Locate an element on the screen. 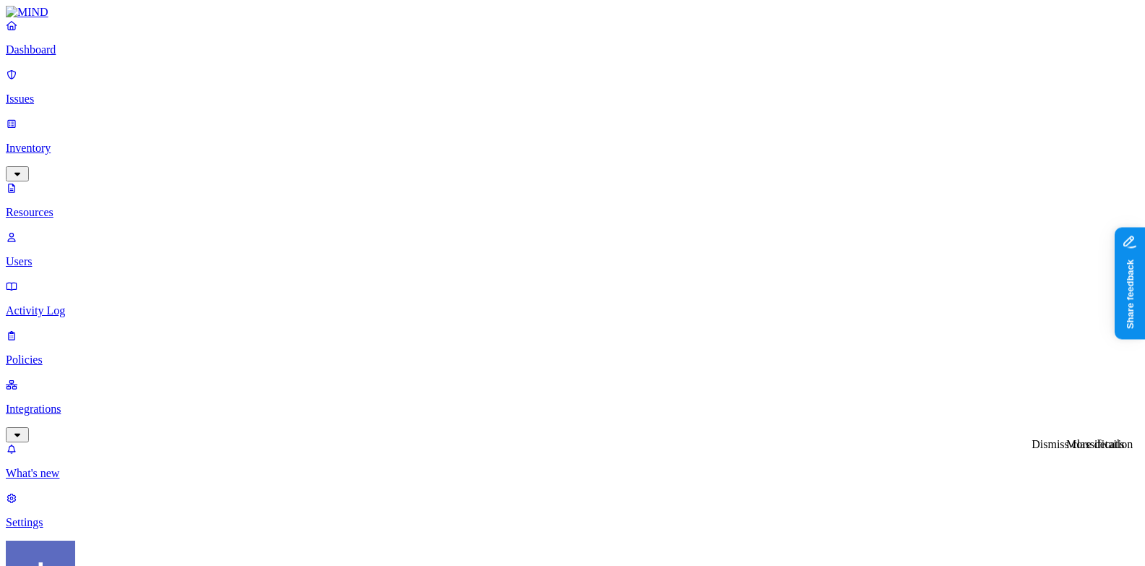 This screenshot has height=566, width=1145. p: Integrations is located at coordinates (572, 409).